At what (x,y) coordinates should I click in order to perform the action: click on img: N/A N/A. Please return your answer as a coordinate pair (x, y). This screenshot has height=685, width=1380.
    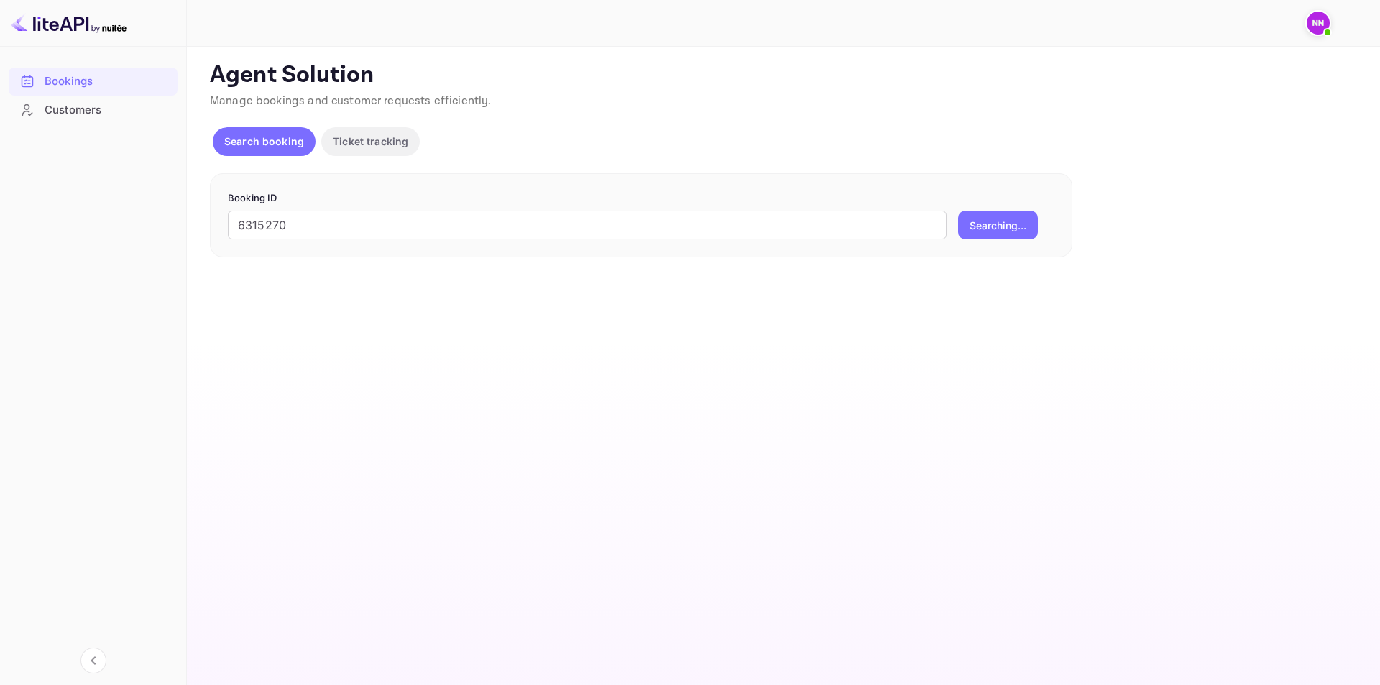
    Looking at the image, I should click on (1318, 23).